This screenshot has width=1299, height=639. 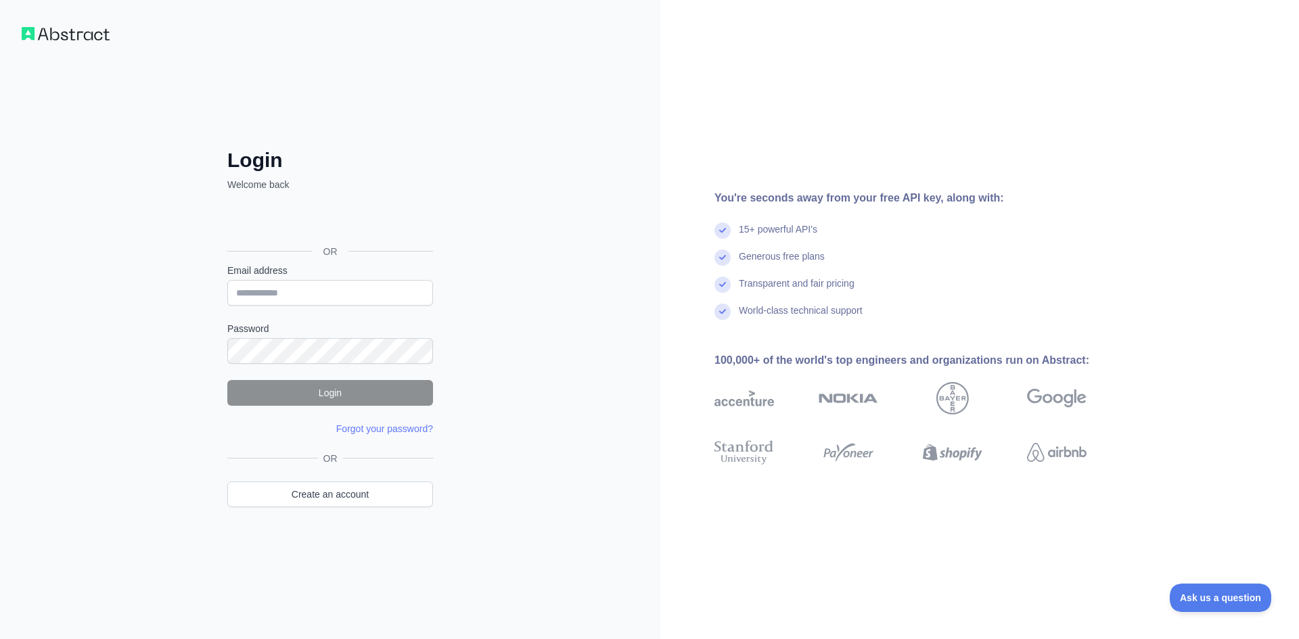 I want to click on div: You're seconds away from your free API key, along with:, so click(x=922, y=198).